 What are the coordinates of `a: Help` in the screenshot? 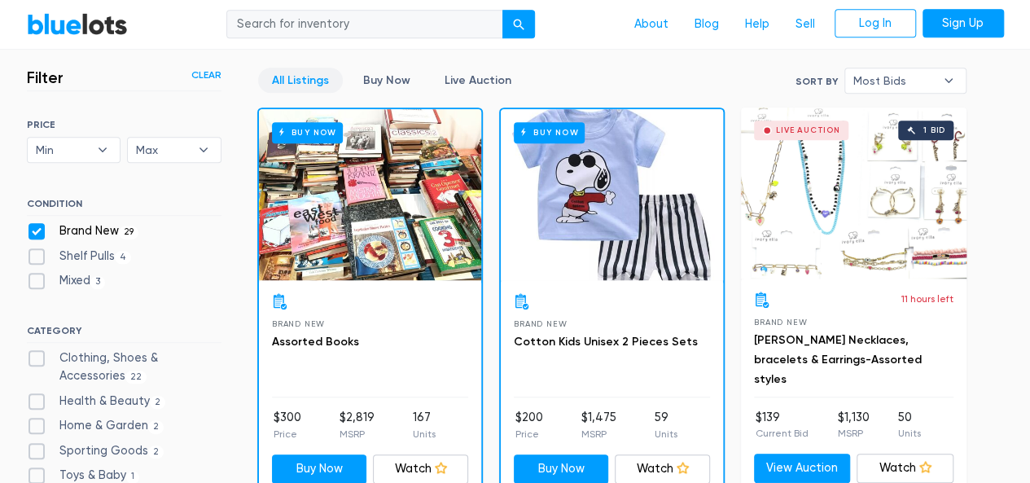 It's located at (757, 24).